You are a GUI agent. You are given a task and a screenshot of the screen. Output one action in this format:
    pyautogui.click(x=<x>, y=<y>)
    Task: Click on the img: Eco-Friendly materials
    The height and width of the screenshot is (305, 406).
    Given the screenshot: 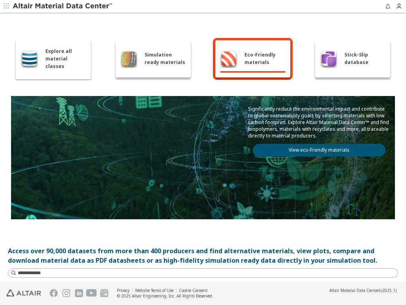 What is the action you would take?
    pyautogui.click(x=228, y=58)
    